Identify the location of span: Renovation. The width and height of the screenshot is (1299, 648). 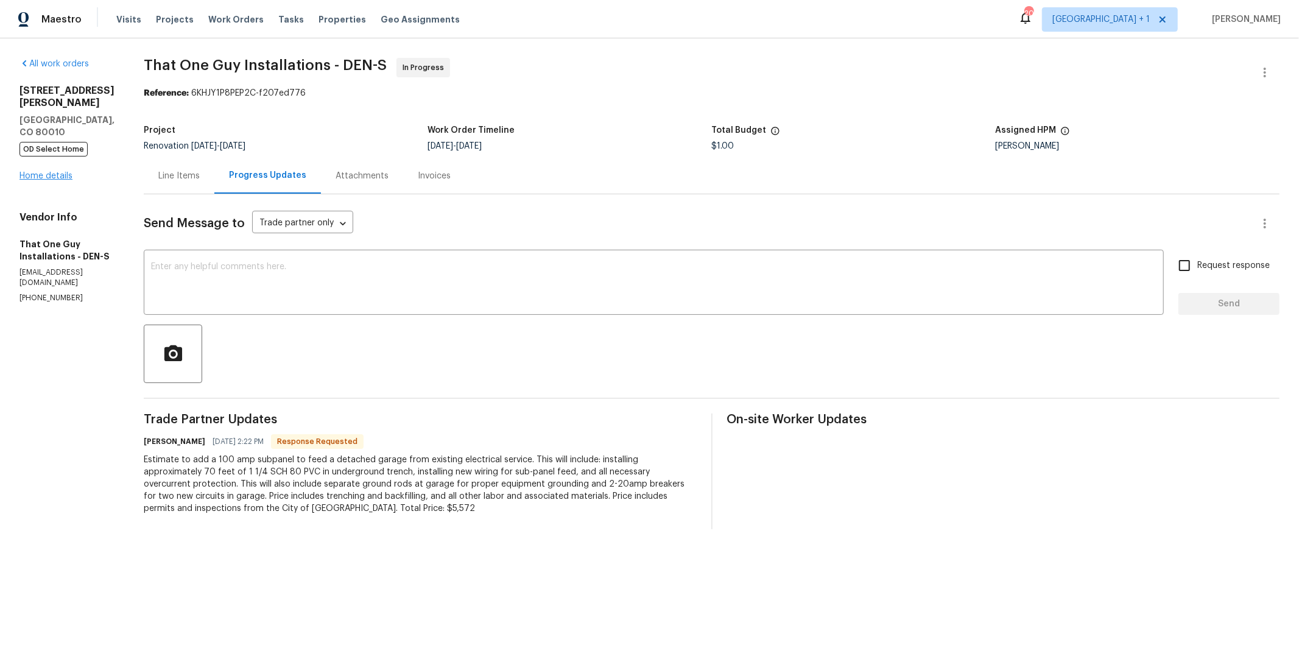
(194, 146).